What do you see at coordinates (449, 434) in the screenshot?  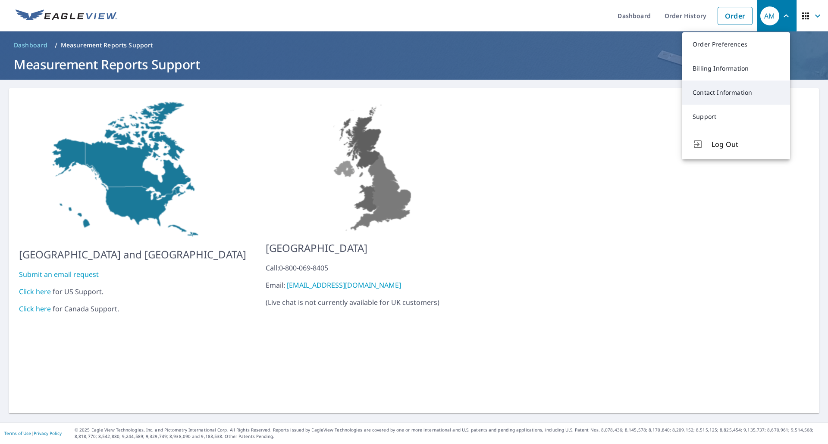 I see `p: © 2025 Eagle View Technologies, Inc. and Pictometry International Corp. All Rights Reserved. Repo...` at bounding box center [449, 434].